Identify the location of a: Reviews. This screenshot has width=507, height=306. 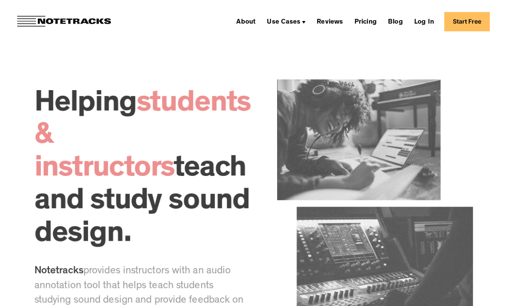
(330, 21).